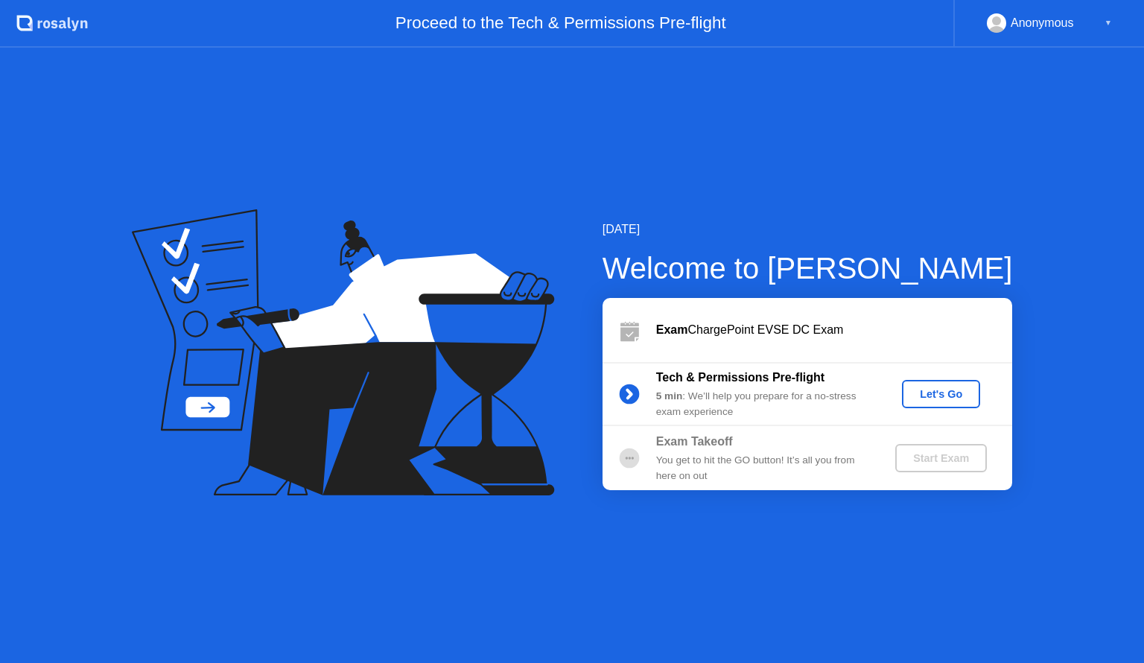 This screenshot has width=1144, height=663. I want to click on button: Let's Go, so click(941, 394).